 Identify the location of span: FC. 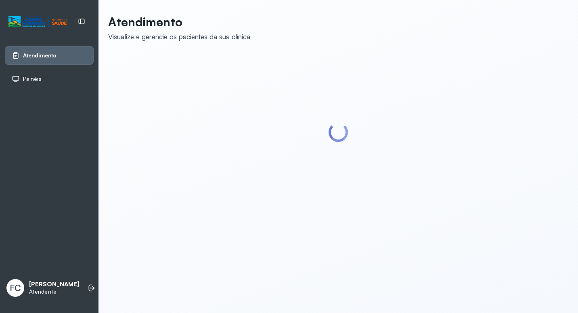
(15, 288).